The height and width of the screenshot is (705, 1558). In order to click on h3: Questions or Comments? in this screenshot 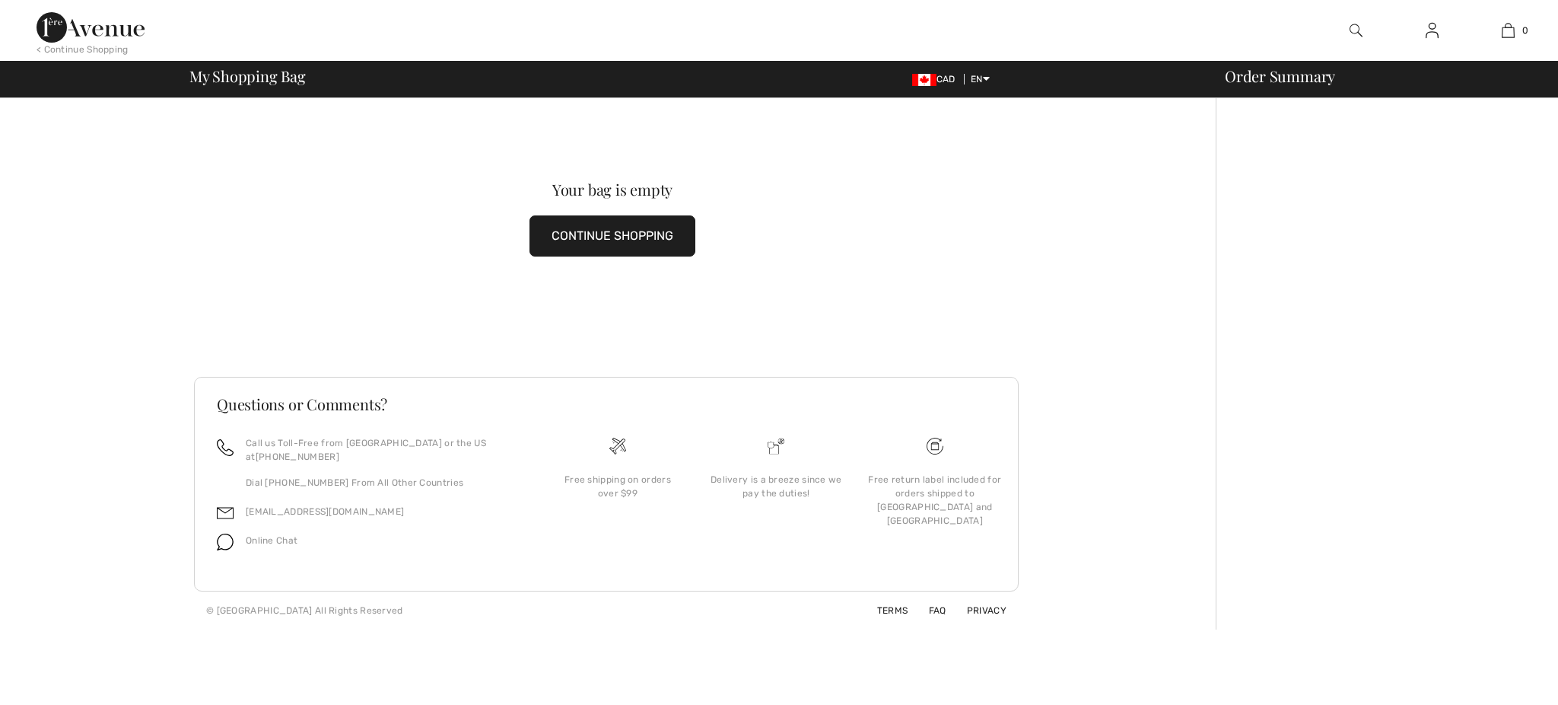, I will do `click(606, 404)`.